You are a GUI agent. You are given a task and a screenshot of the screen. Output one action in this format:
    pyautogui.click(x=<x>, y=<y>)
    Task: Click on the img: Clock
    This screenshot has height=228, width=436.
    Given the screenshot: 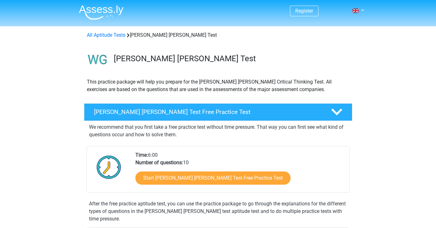 What is the action you would take?
    pyautogui.click(x=109, y=167)
    